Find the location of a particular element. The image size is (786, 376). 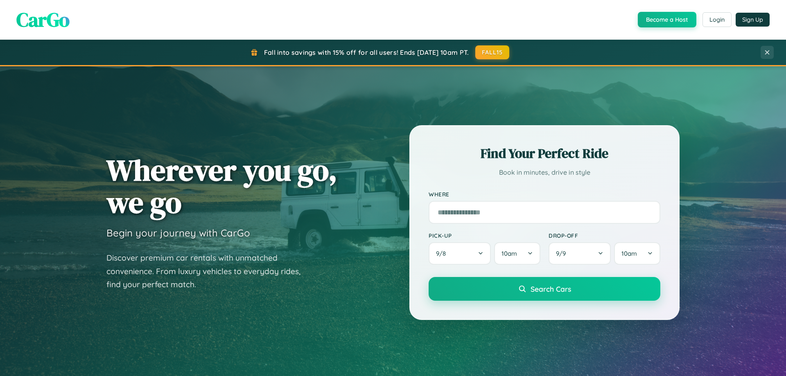

label: Pick-up is located at coordinates (485, 236).